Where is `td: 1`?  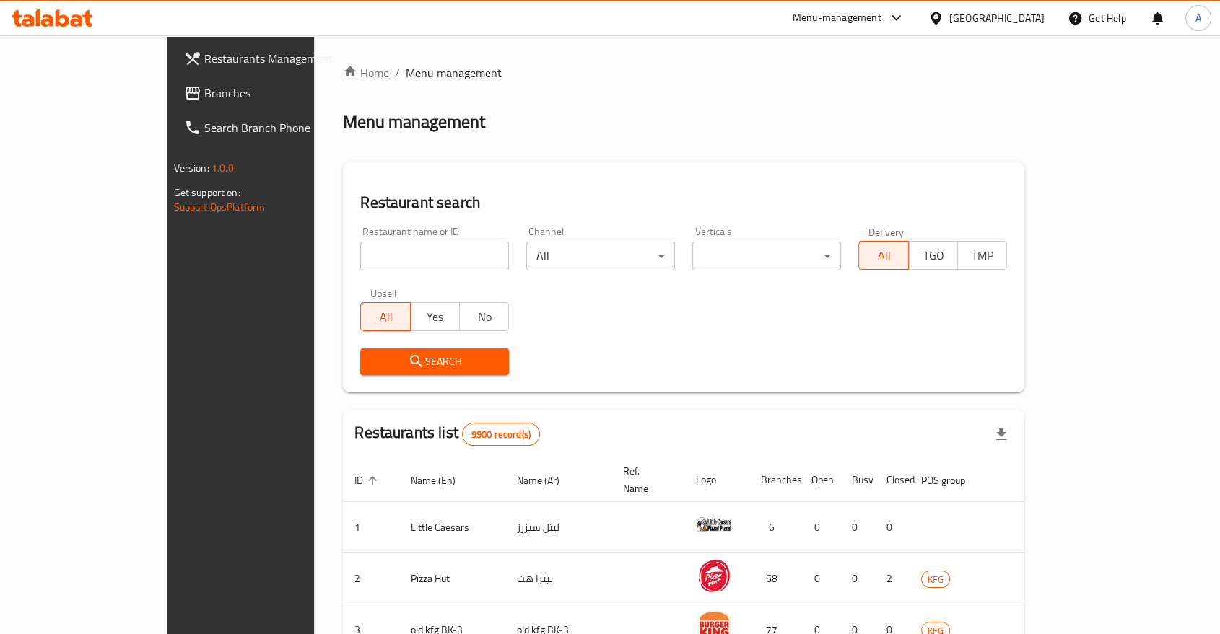
td: 1 is located at coordinates (371, 528).